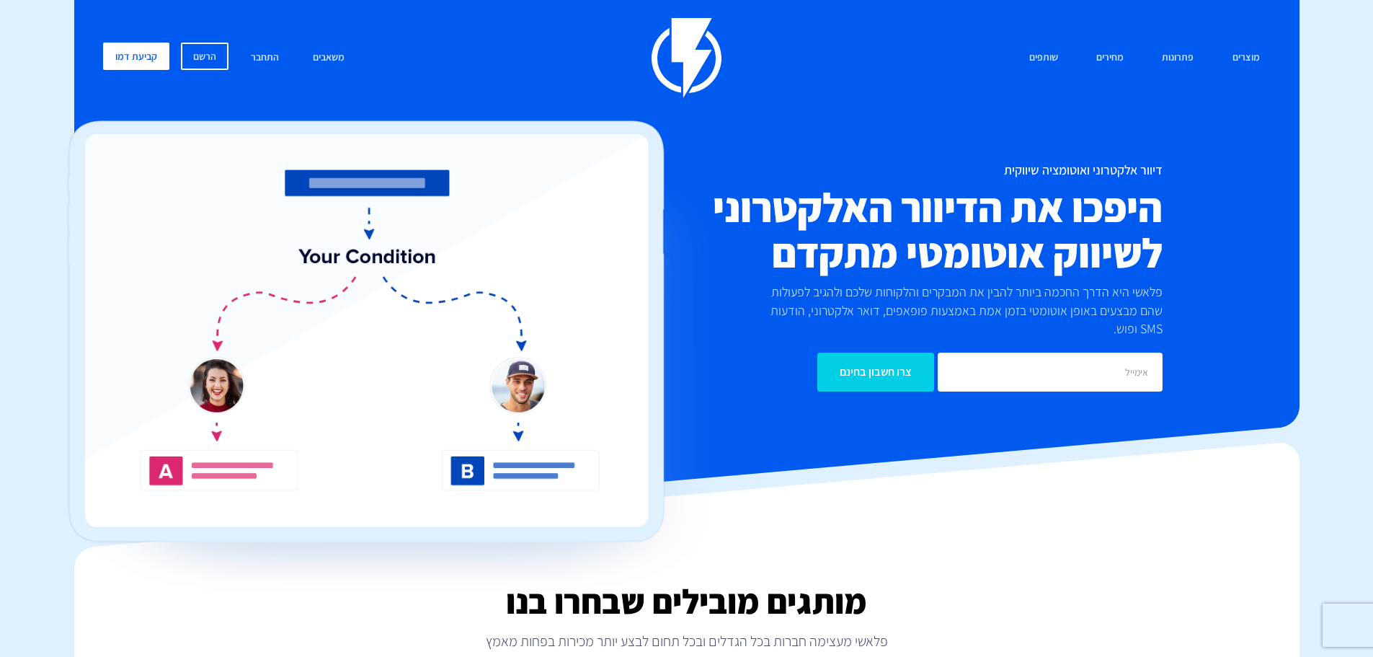 The height and width of the screenshot is (657, 1373). I want to click on p: פלאשי היא הדרך החכמה ביותר להבין את המבקרים והלקוחות שלכם ולהגיב לפעולות שהם מבצעים באופן אוטומטי..., so click(955, 310).